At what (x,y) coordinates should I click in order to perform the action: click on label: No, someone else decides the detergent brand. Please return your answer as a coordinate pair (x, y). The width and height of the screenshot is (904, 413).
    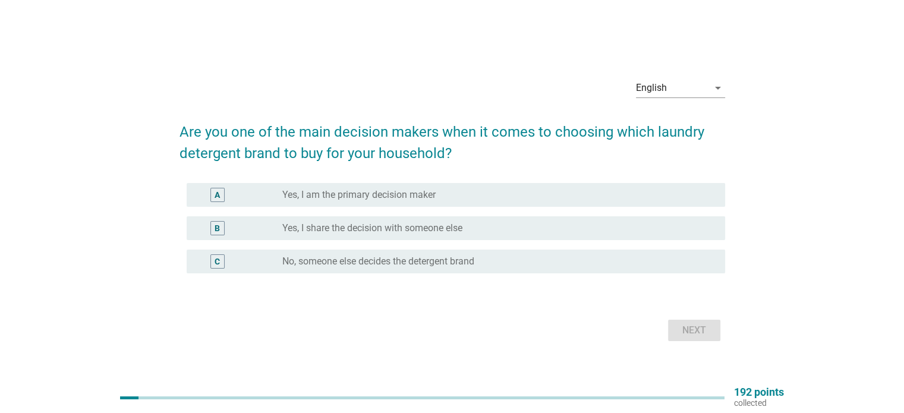
    Looking at the image, I should click on (378, 261).